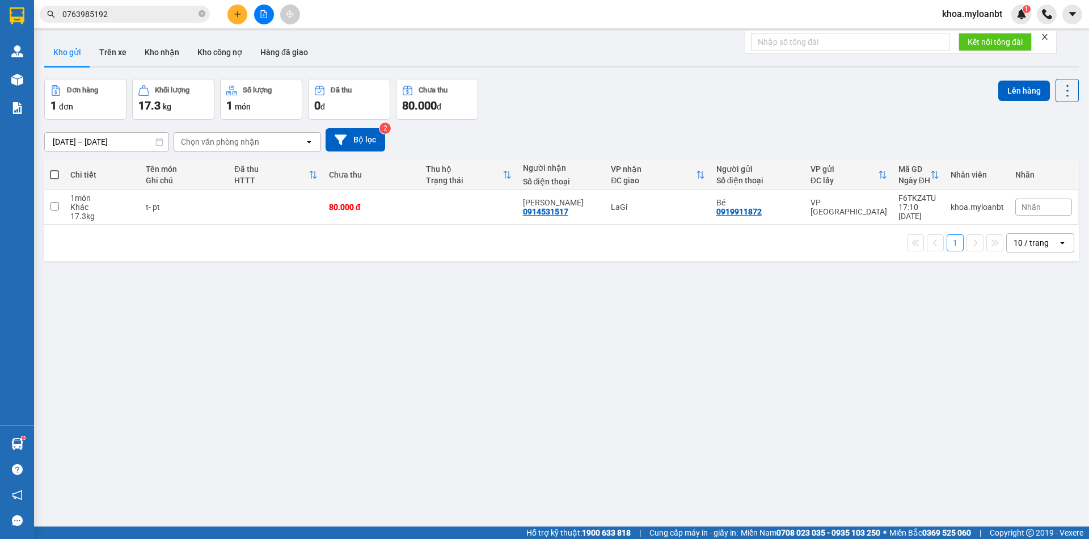 This screenshot has height=539, width=1089. What do you see at coordinates (1024, 91) in the screenshot?
I see `button: Lên hàng` at bounding box center [1024, 91].